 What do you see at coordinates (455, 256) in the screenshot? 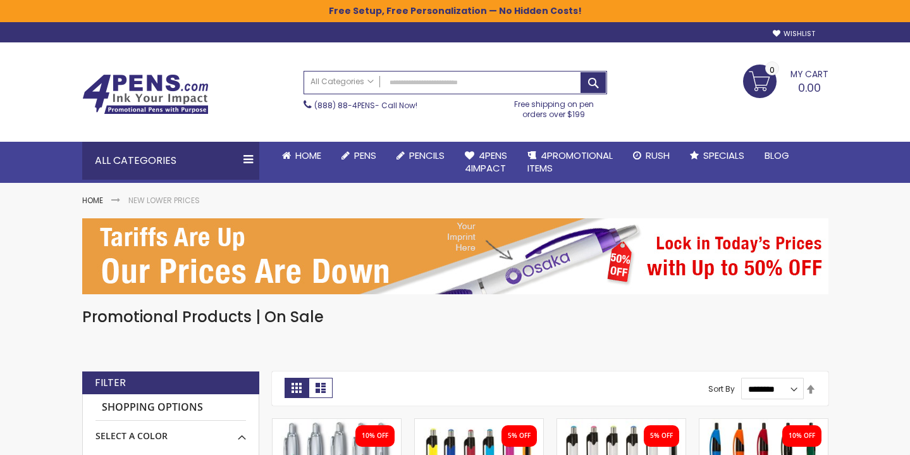
I see `img: New Lower Prices` at bounding box center [455, 256].